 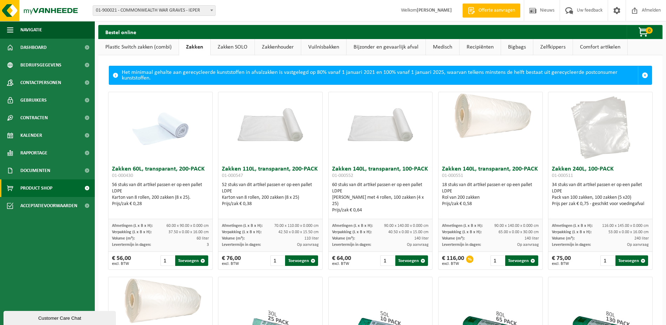 What do you see at coordinates (343, 175) in the screenshot?
I see `span: 01-000552` at bounding box center [343, 175].